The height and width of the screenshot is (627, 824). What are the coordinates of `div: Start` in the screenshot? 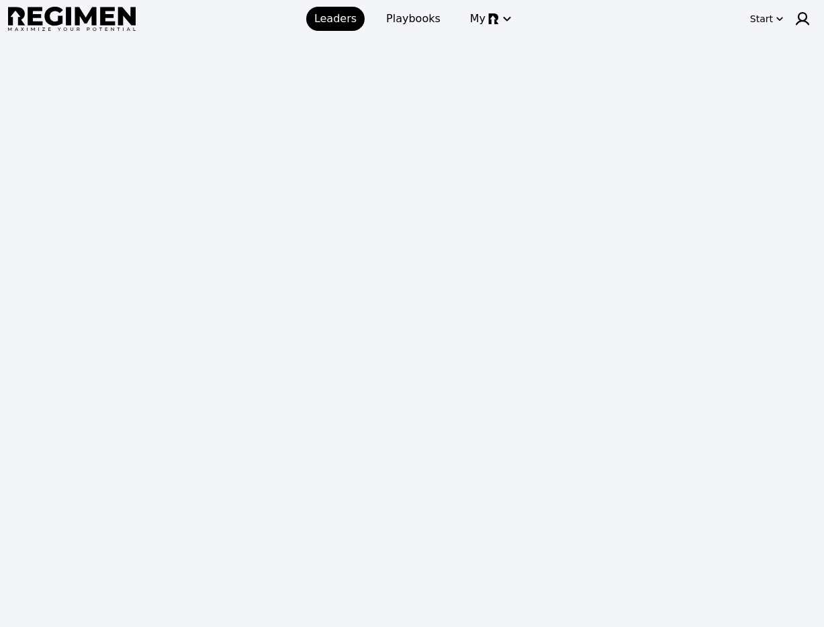 It's located at (762, 19).